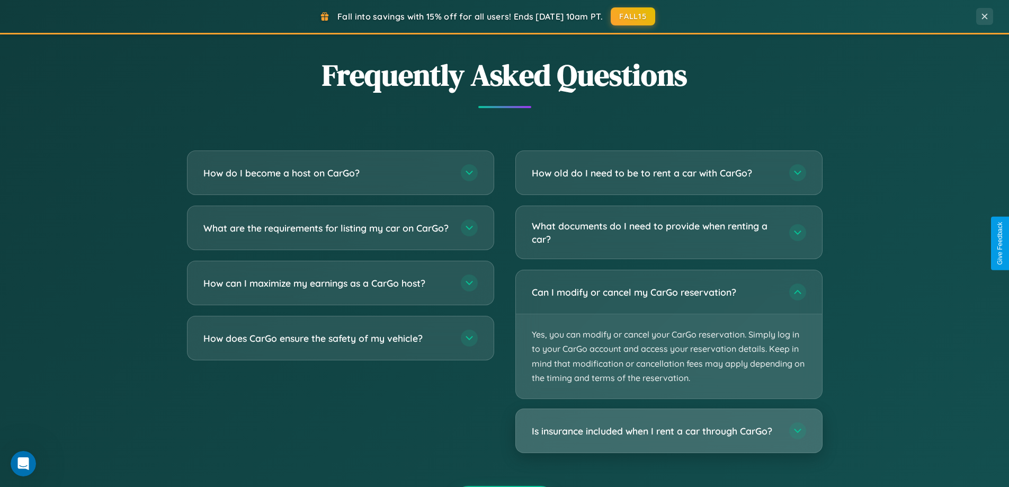 Image resolution: width=1009 pixels, height=487 pixels. What do you see at coordinates (669, 356) in the screenshot?
I see `p: Yes, you can modify or cancel your CarGo reservation. Simply log in to your CarGo account and acc...` at bounding box center [669, 356].